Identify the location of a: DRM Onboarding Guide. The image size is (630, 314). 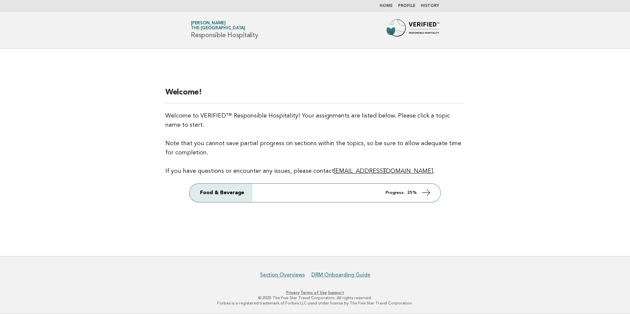
(341, 275).